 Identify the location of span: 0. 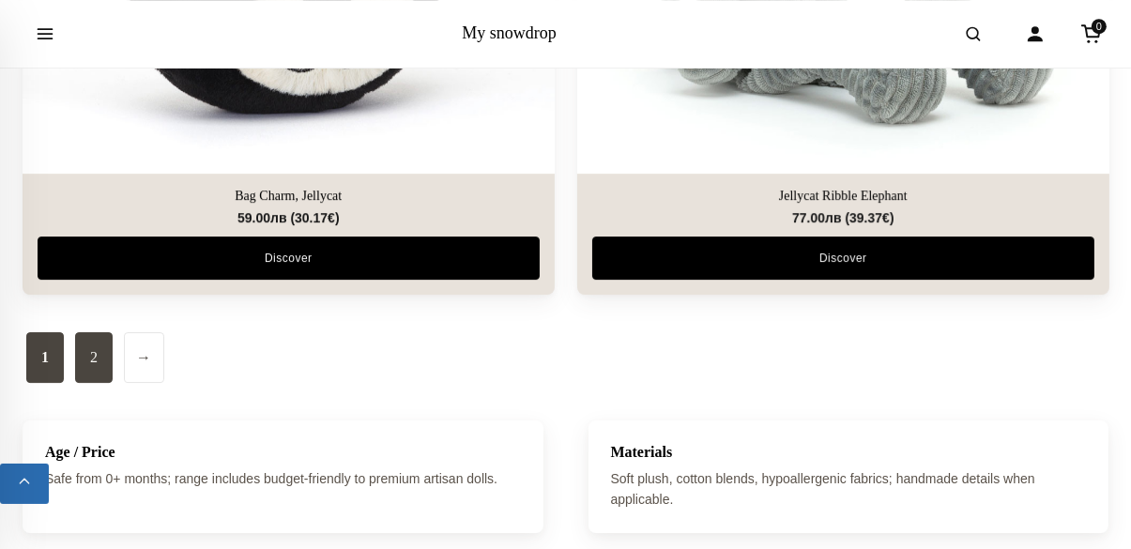
(1099, 26).